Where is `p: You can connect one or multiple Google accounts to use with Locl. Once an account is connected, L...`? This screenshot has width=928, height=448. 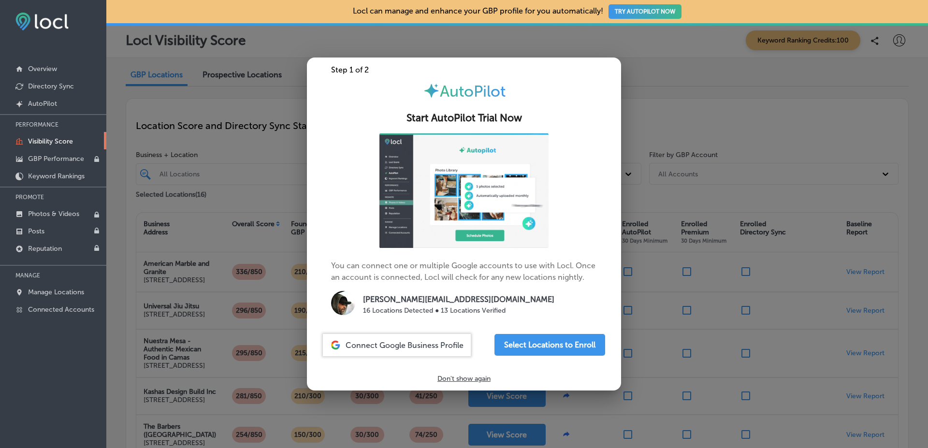
p: You can connect one or multiple Google accounts to use with Locl. Once an account is connected, L... is located at coordinates (464, 226).